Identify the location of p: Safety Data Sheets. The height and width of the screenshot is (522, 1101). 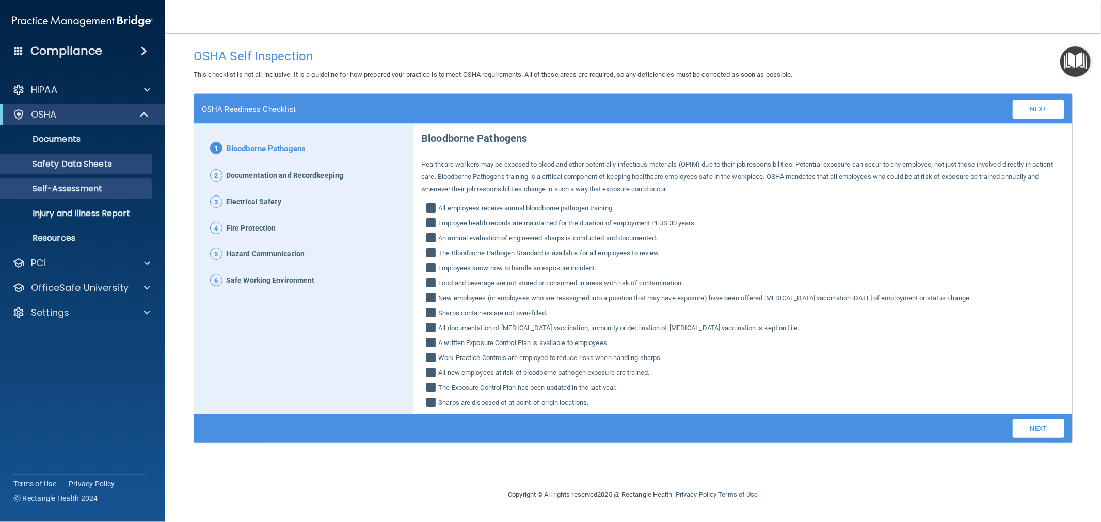
(77, 164).